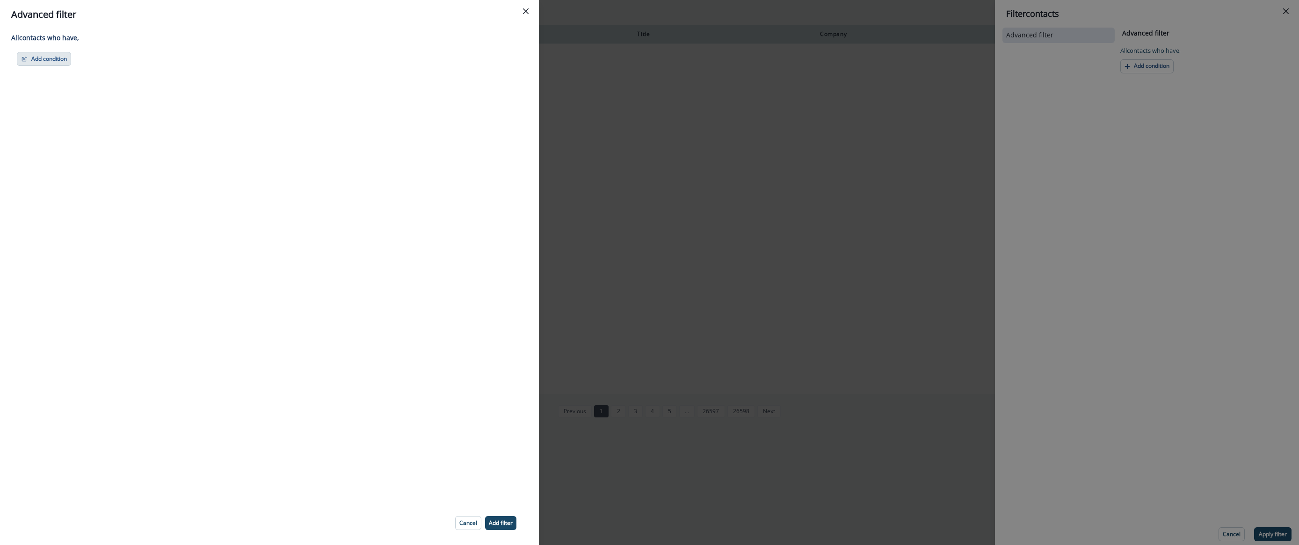 This screenshot has width=1299, height=545. Describe the element at coordinates (468, 523) in the screenshot. I see `button: Cancel` at that location.